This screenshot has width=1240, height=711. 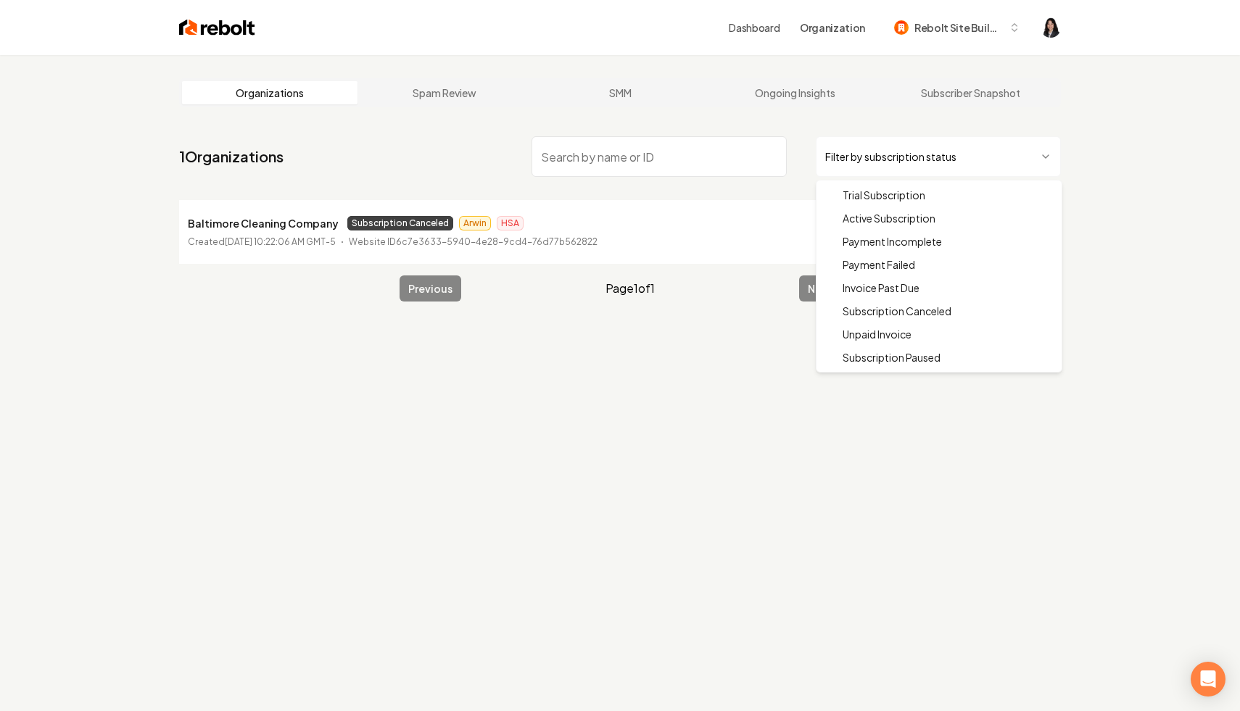 I want to click on span: Invoice Past Due, so click(x=881, y=288).